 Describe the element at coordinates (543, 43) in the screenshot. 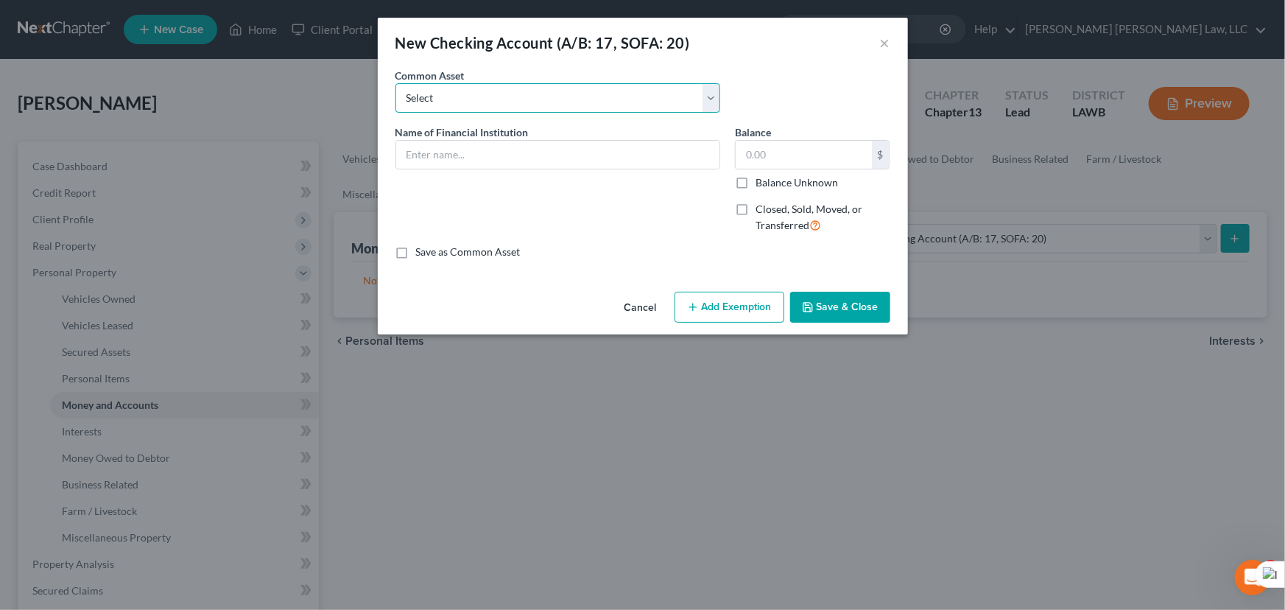

I see `div: New Checking Account (A/B: 17, SOFA: 20)` at that location.